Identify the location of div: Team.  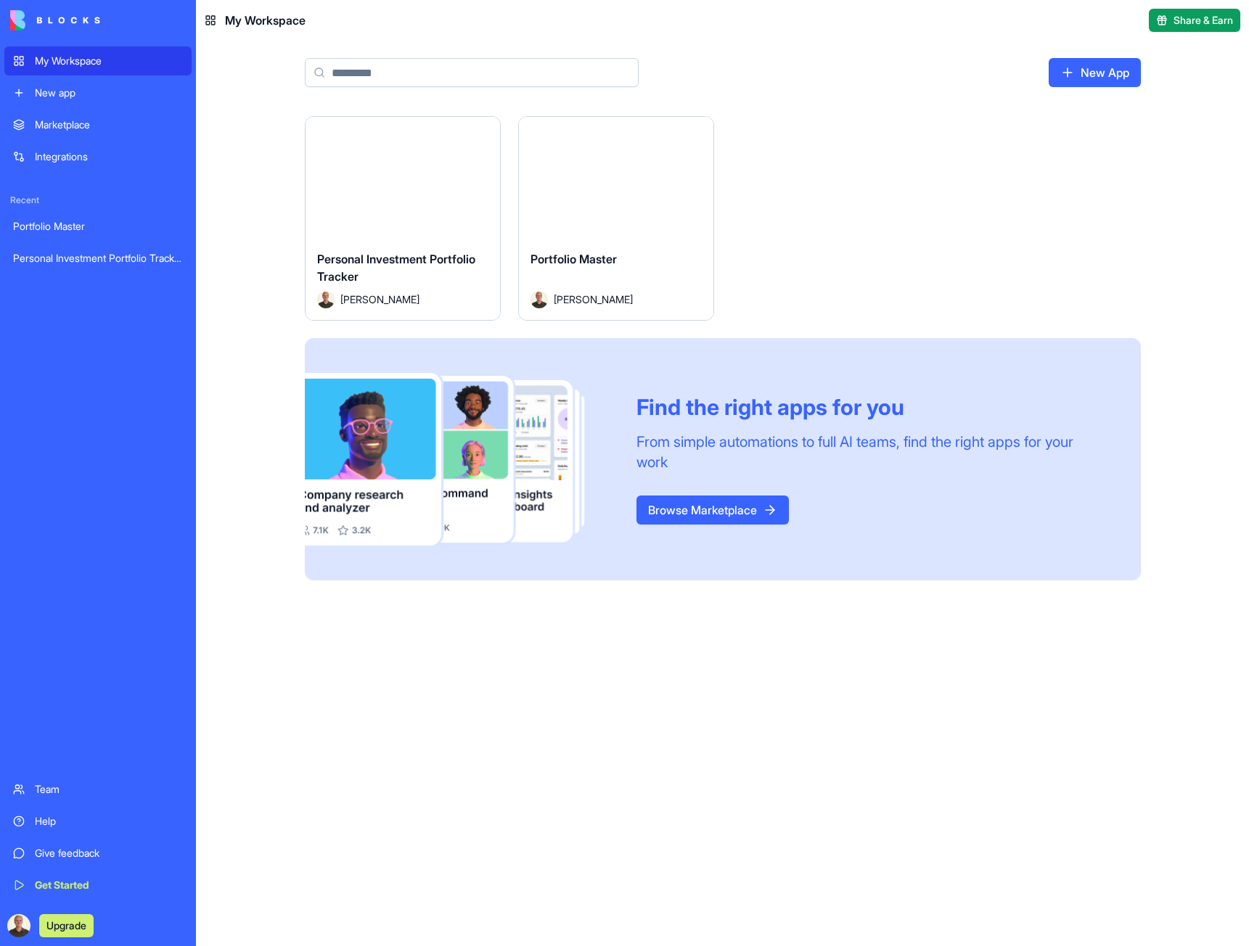
(109, 789).